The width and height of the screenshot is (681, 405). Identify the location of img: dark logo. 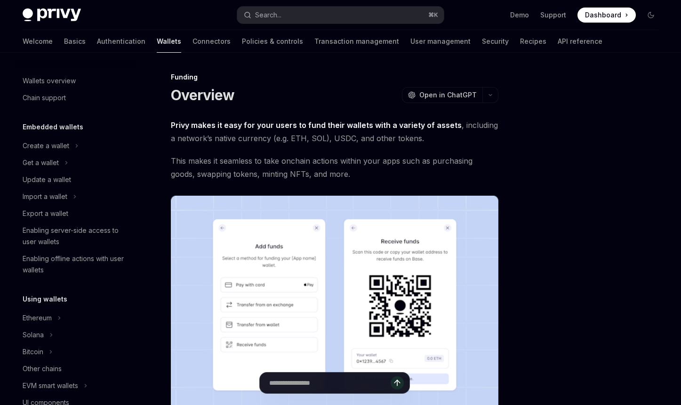
(52, 15).